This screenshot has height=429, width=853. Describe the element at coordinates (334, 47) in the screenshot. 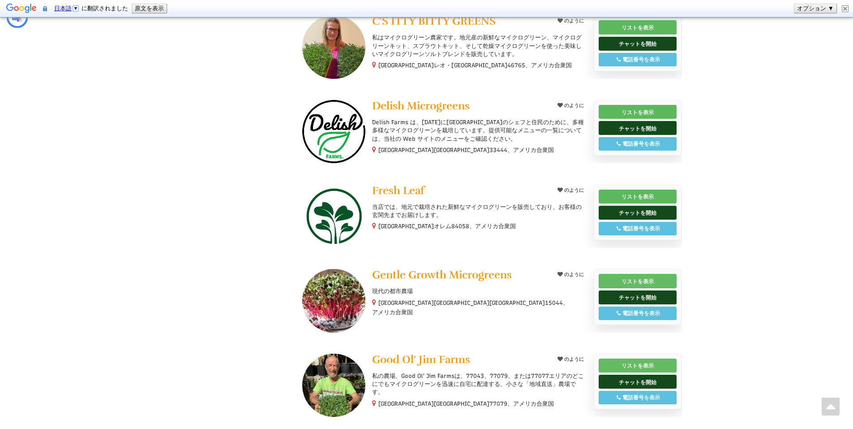

I see `img: C'S イッティビッティグリーン` at that location.